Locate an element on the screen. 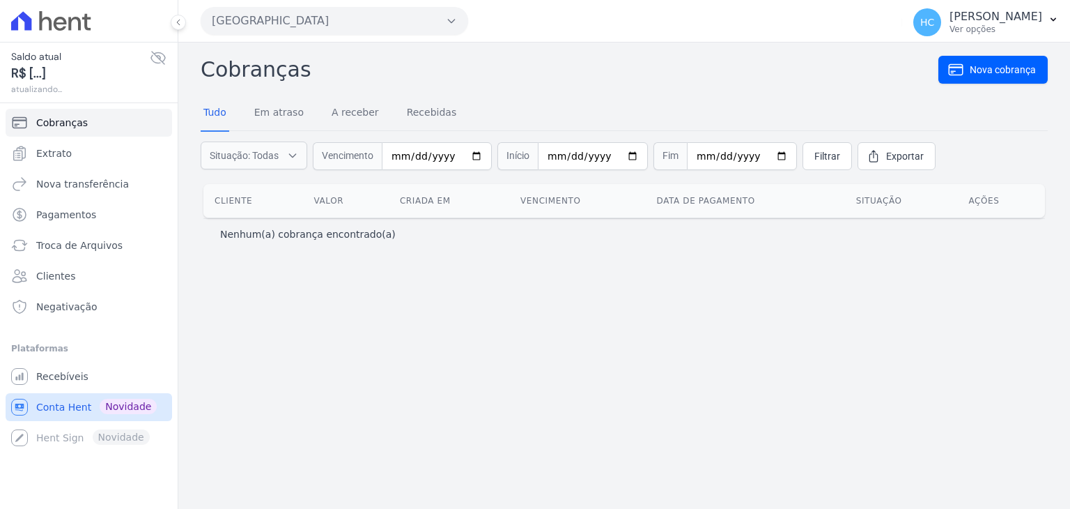 Image resolution: width=1070 pixels, height=509 pixels. th: Ações is located at coordinates (1001, 201).